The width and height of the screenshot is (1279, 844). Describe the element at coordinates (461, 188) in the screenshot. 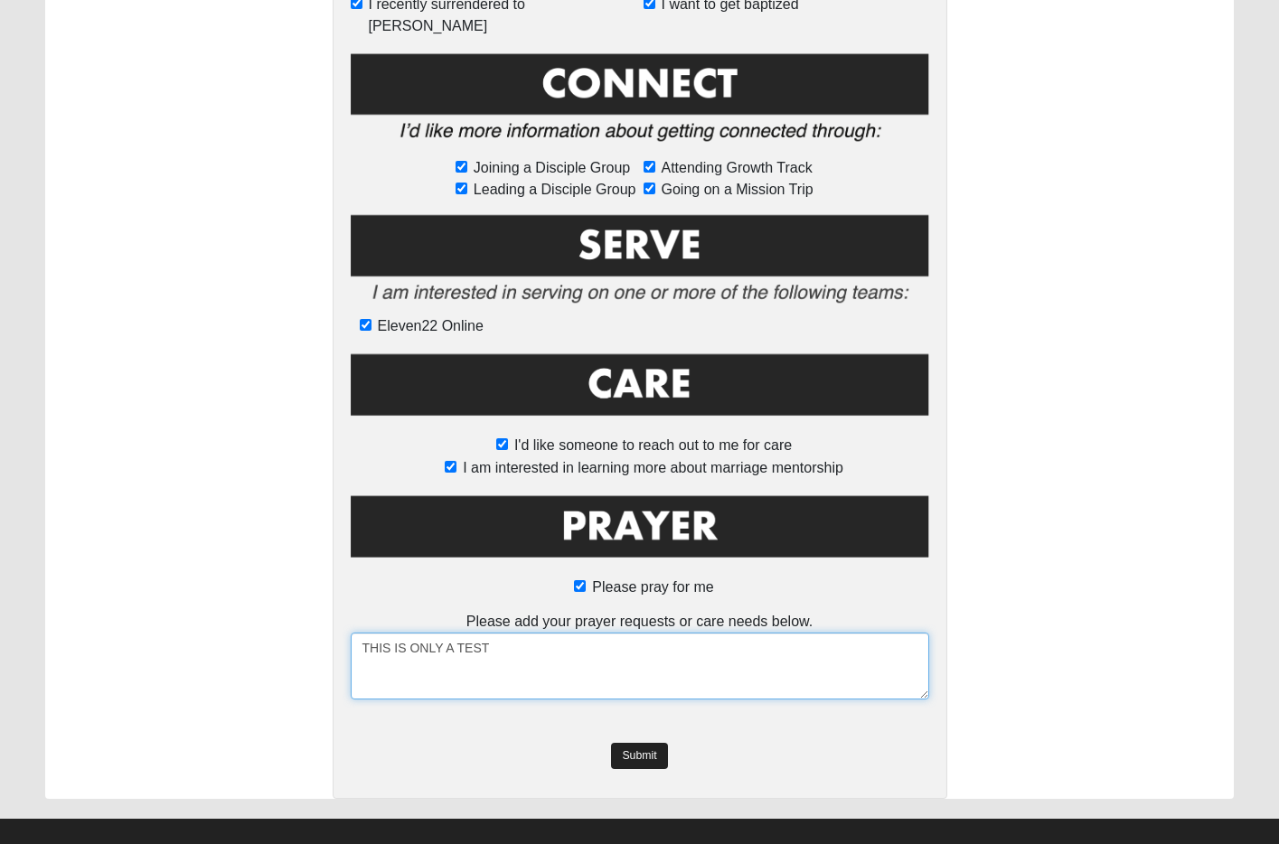

I see `input: Leading a Disciple Group` at that location.